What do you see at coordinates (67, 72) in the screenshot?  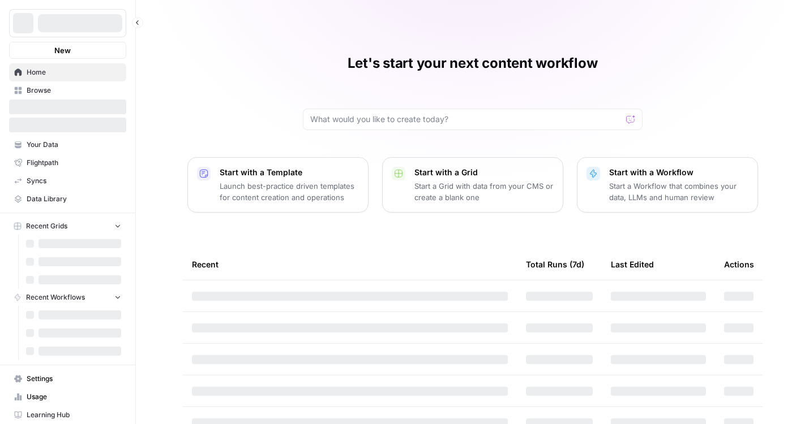 I see `a: Home` at bounding box center [67, 72].